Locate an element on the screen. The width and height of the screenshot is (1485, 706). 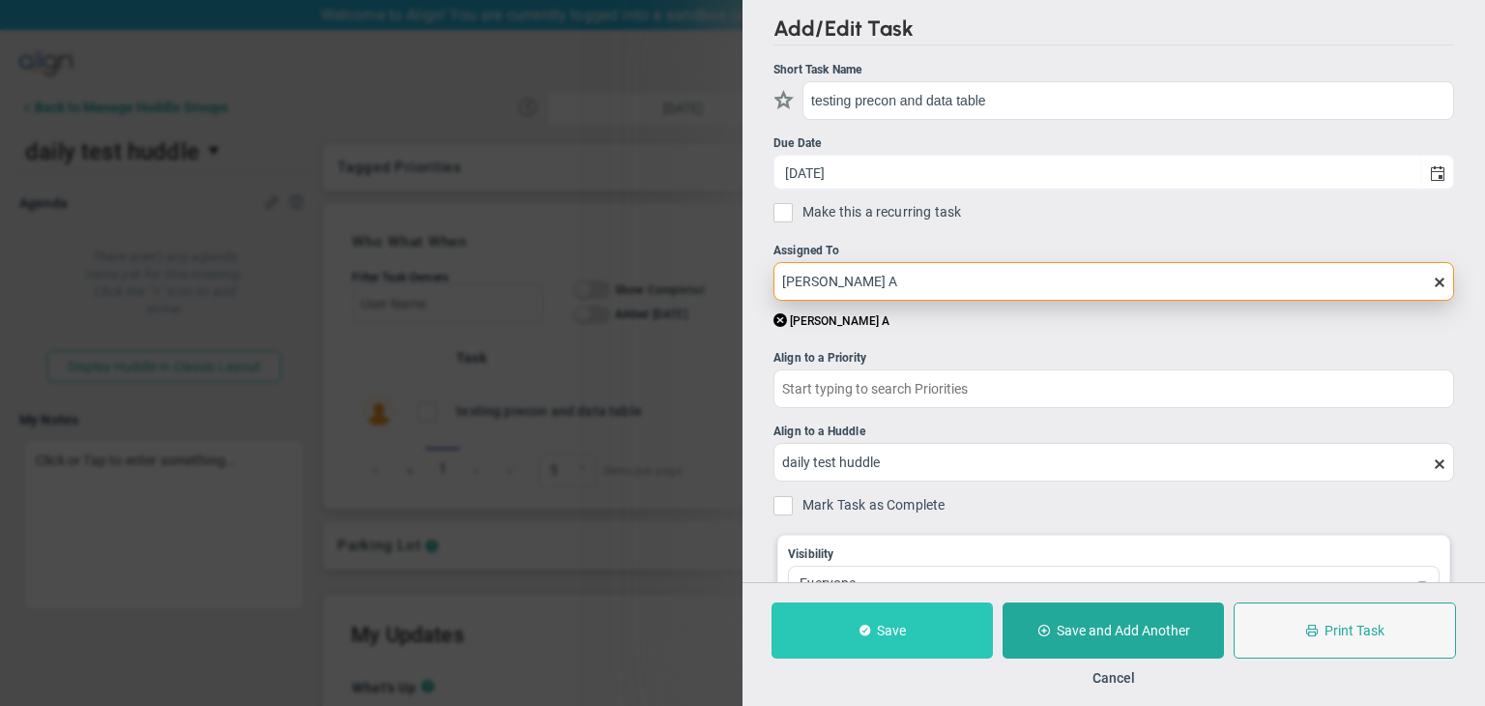
div: Align to a Huddle is located at coordinates (1114, 431).